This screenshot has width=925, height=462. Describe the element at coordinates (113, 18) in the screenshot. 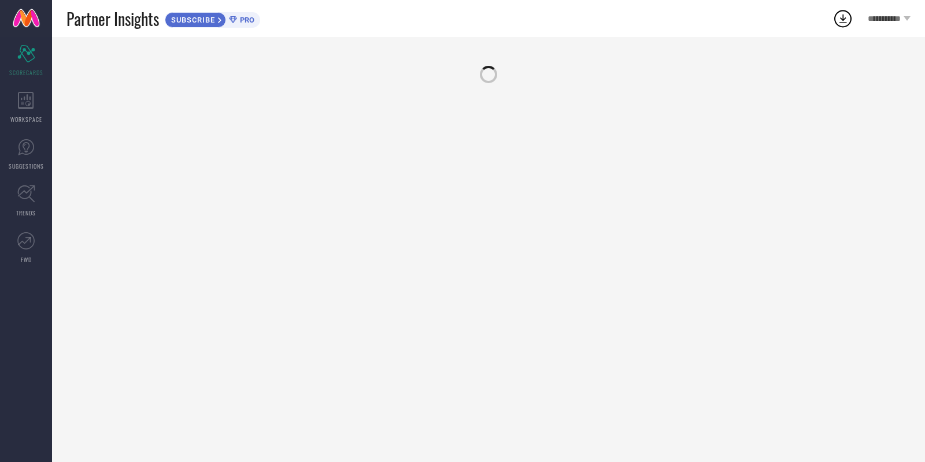

I see `span: Partner Insights` at that location.